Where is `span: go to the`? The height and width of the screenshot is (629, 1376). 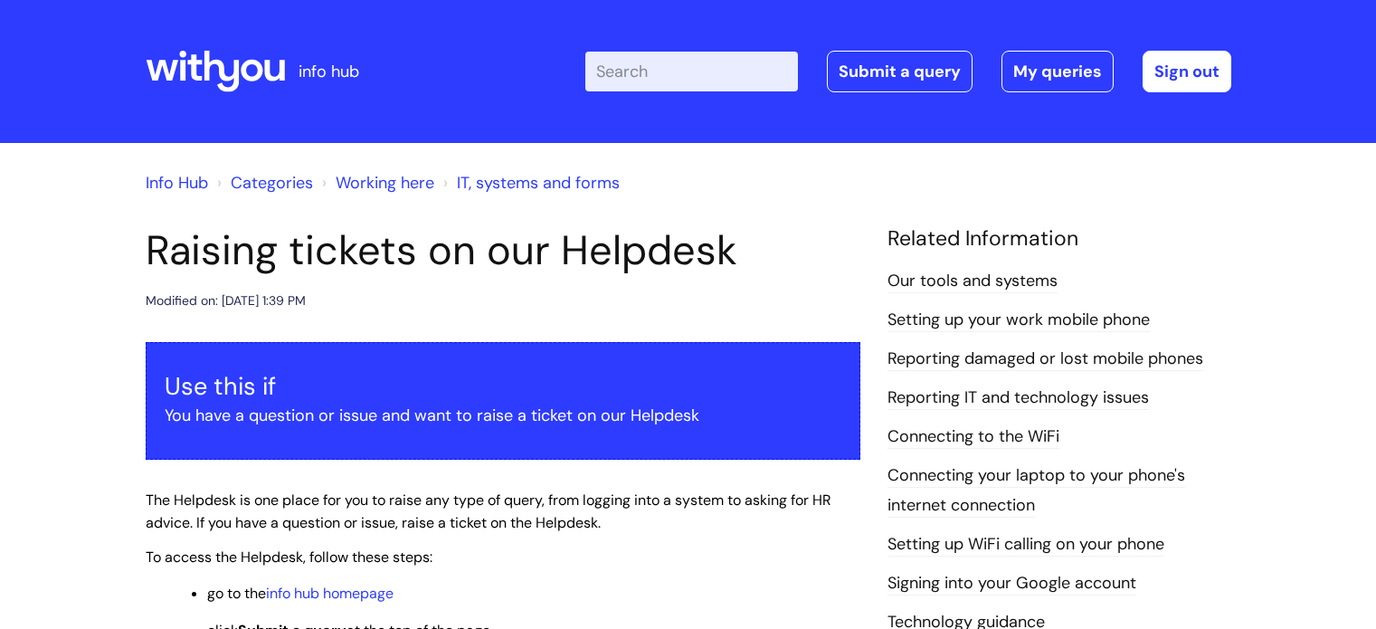
span: go to the is located at coordinates (300, 593).